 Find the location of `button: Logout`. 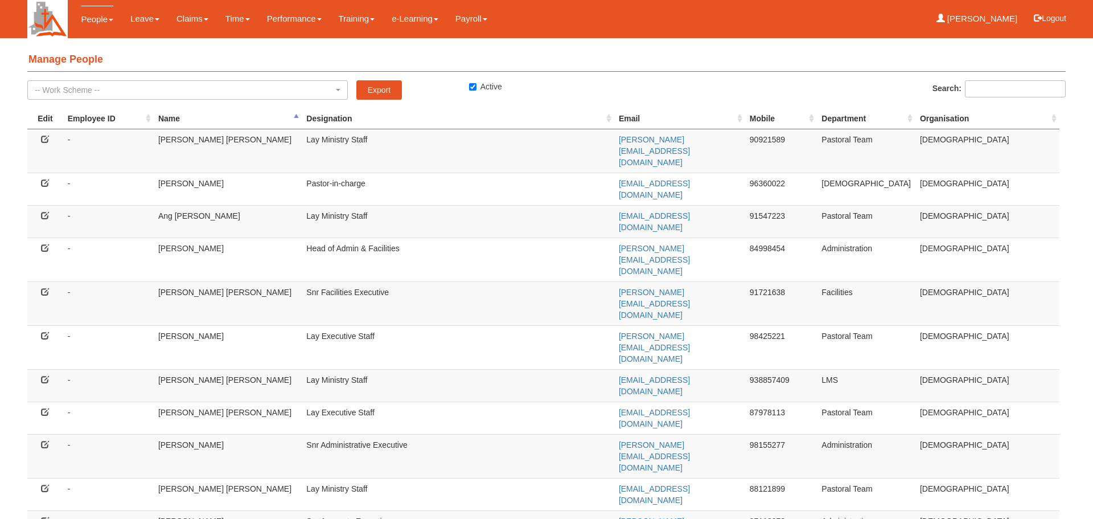

button: Logout is located at coordinates (1050, 18).